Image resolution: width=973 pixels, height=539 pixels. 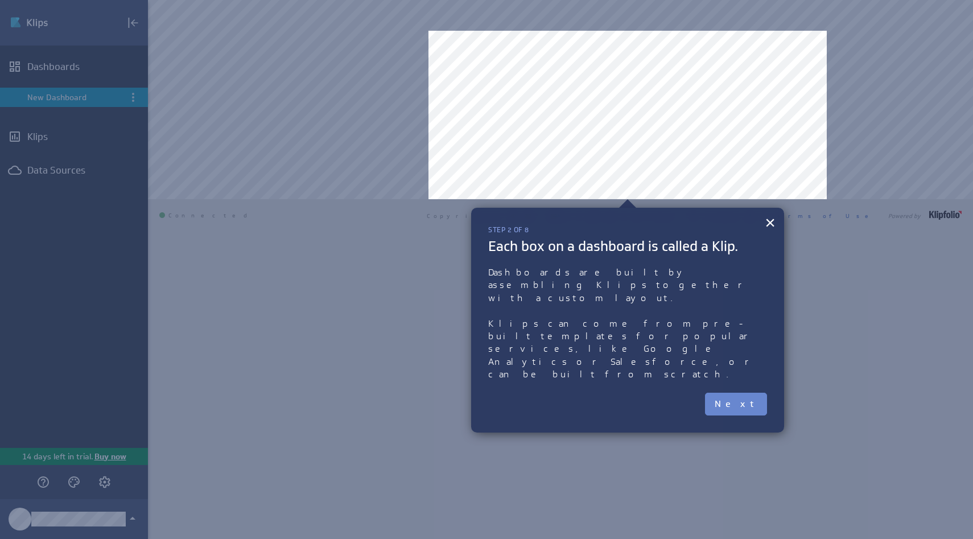 What do you see at coordinates (770, 223) in the screenshot?
I see `button: Close` at bounding box center [770, 223].